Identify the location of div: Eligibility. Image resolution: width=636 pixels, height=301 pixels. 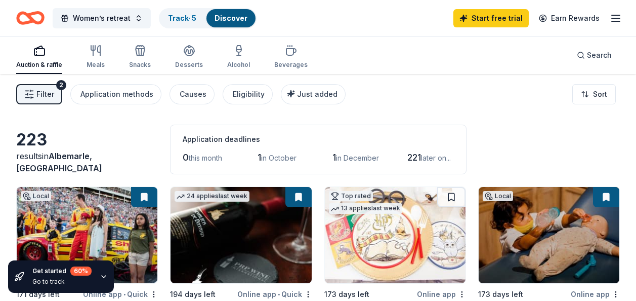
(249, 94).